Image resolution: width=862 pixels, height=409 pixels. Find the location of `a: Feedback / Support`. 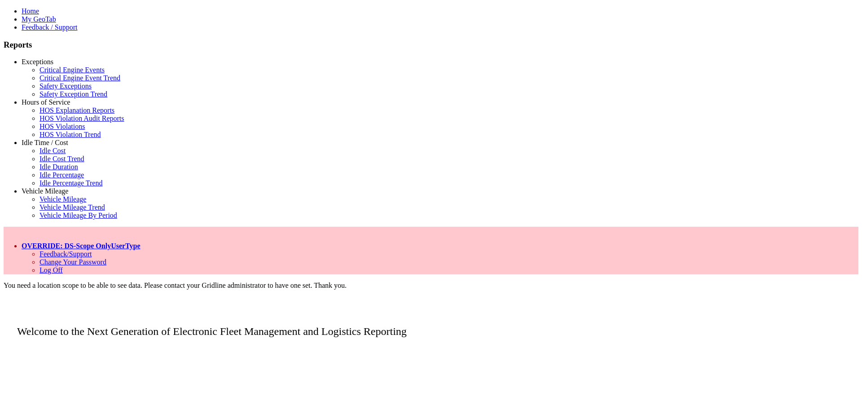

a: Feedback / Support is located at coordinates (49, 27).